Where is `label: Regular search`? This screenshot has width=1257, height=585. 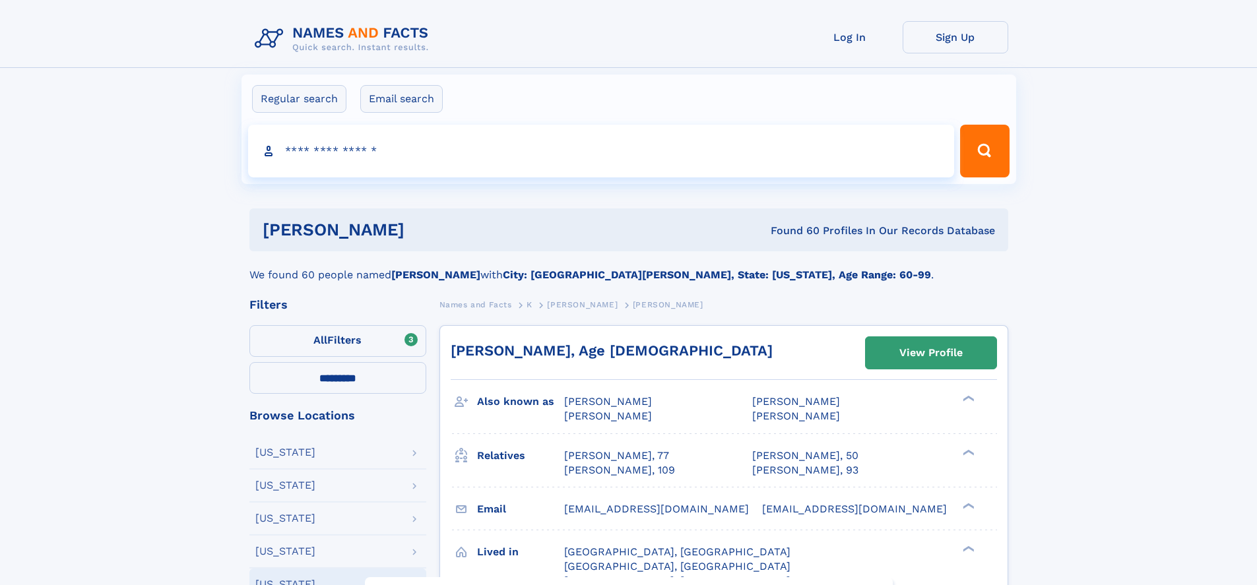 label: Regular search is located at coordinates (299, 99).